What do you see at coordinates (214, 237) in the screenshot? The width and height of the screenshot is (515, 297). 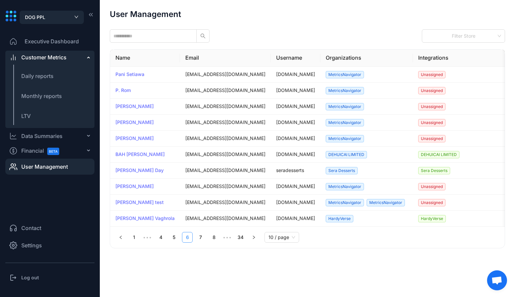 I see `li: 8` at bounding box center [214, 237].